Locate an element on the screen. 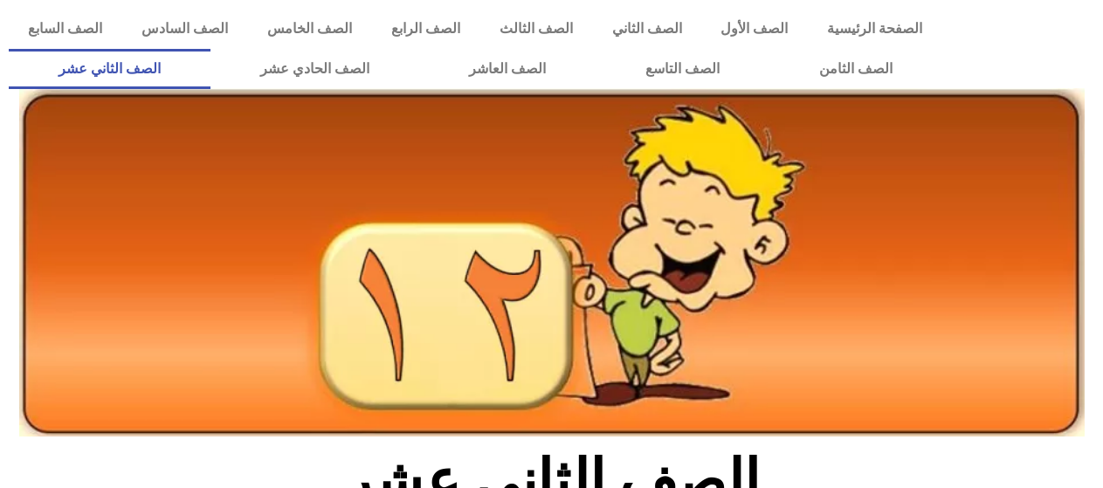 This screenshot has width=1103, height=488. a: الصف الحادي عشر is located at coordinates (314, 69).